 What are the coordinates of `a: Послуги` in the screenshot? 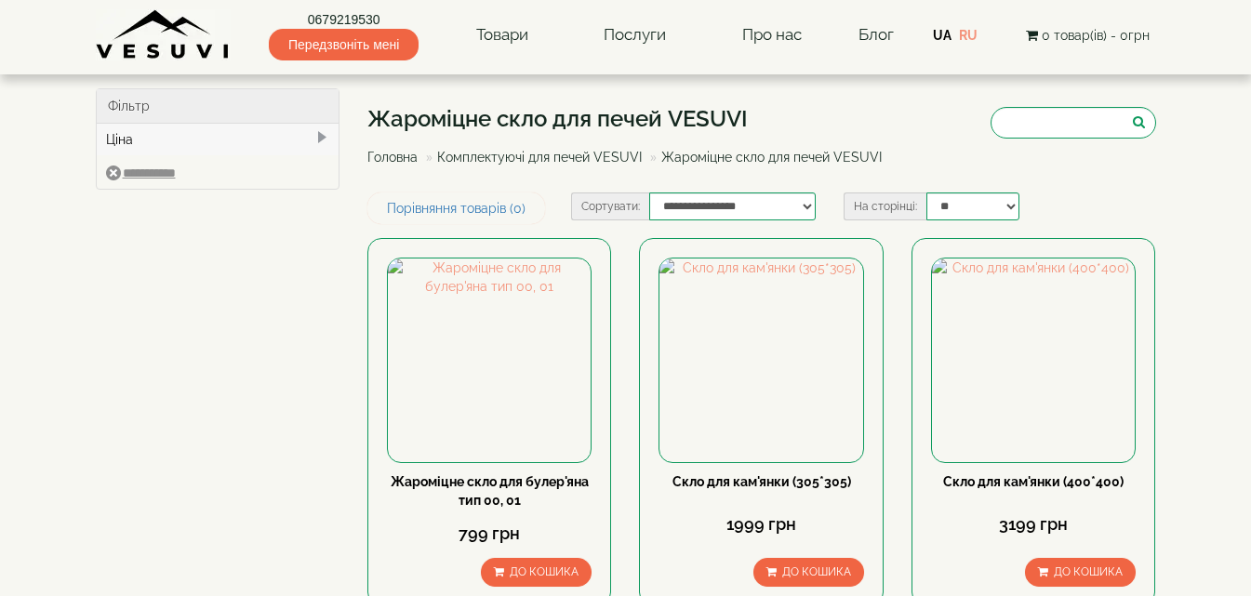 It's located at (634, 35).